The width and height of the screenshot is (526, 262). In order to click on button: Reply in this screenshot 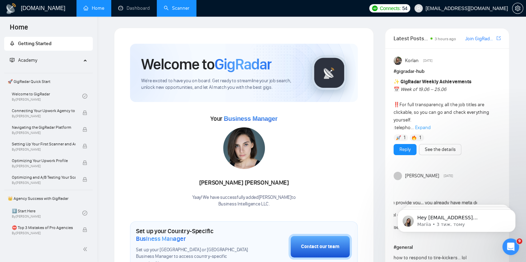, I will do `click(405, 150)`.